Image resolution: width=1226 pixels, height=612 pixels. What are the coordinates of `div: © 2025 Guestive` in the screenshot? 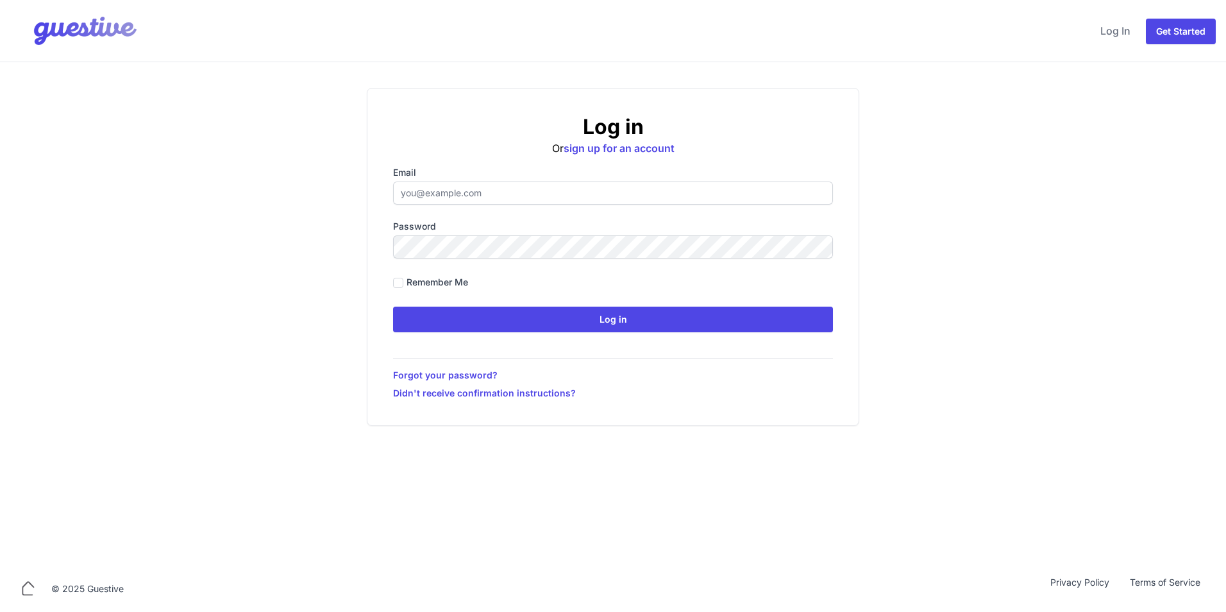 It's located at (87, 588).